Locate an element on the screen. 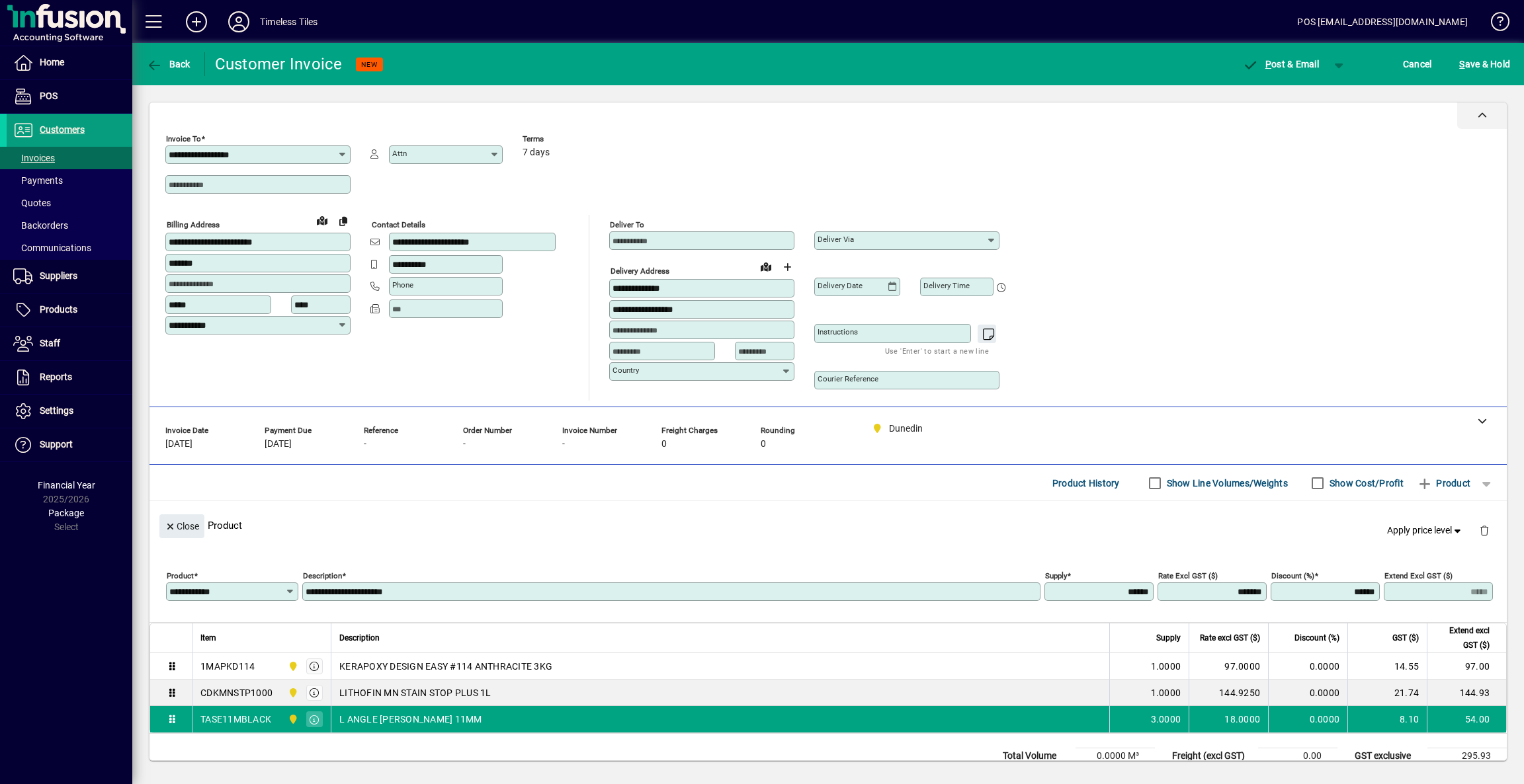 The image size is (1524, 784). td: Freight (excl GST) is located at coordinates (1211, 756).